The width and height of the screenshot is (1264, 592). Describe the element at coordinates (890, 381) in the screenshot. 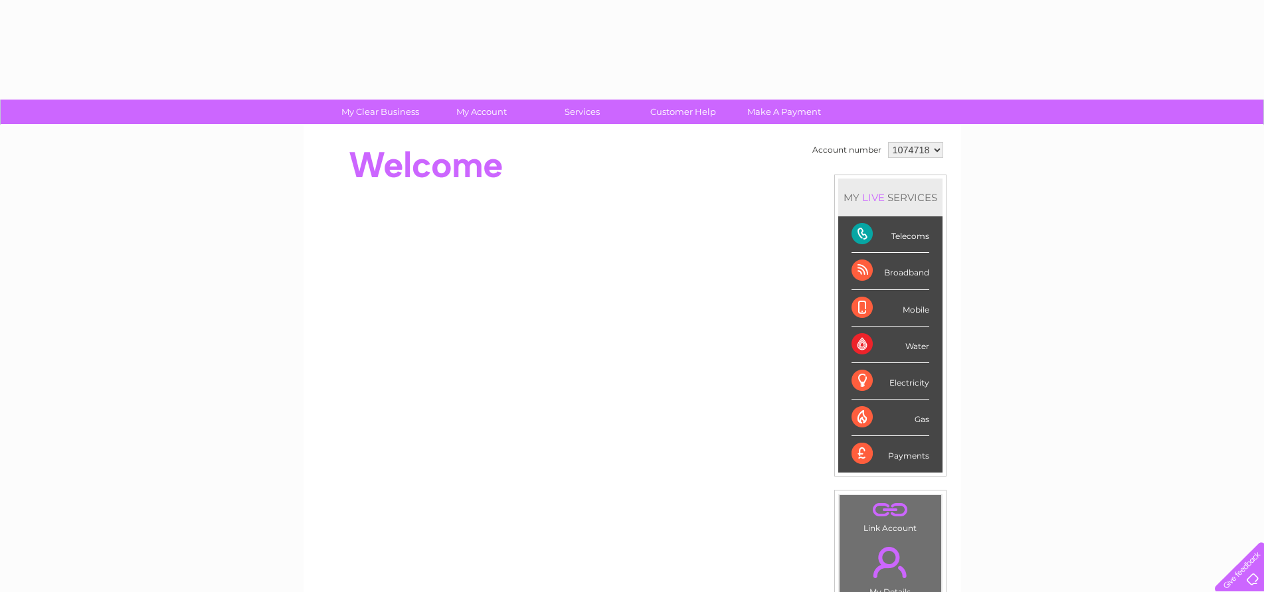

I see `div: Electricity` at that location.